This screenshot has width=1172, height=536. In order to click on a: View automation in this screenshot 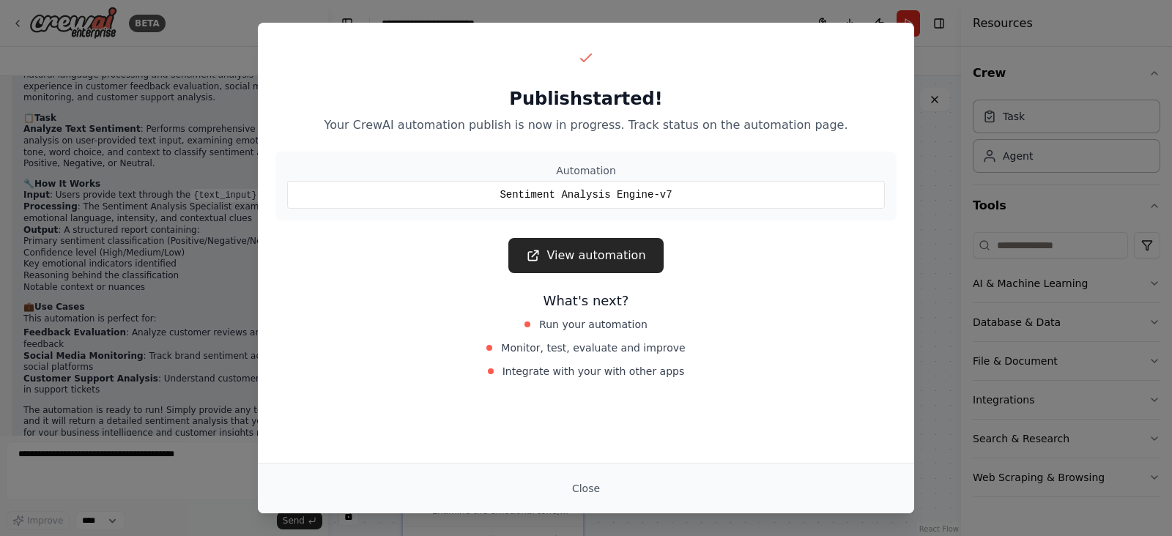, I will do `click(585, 256)`.